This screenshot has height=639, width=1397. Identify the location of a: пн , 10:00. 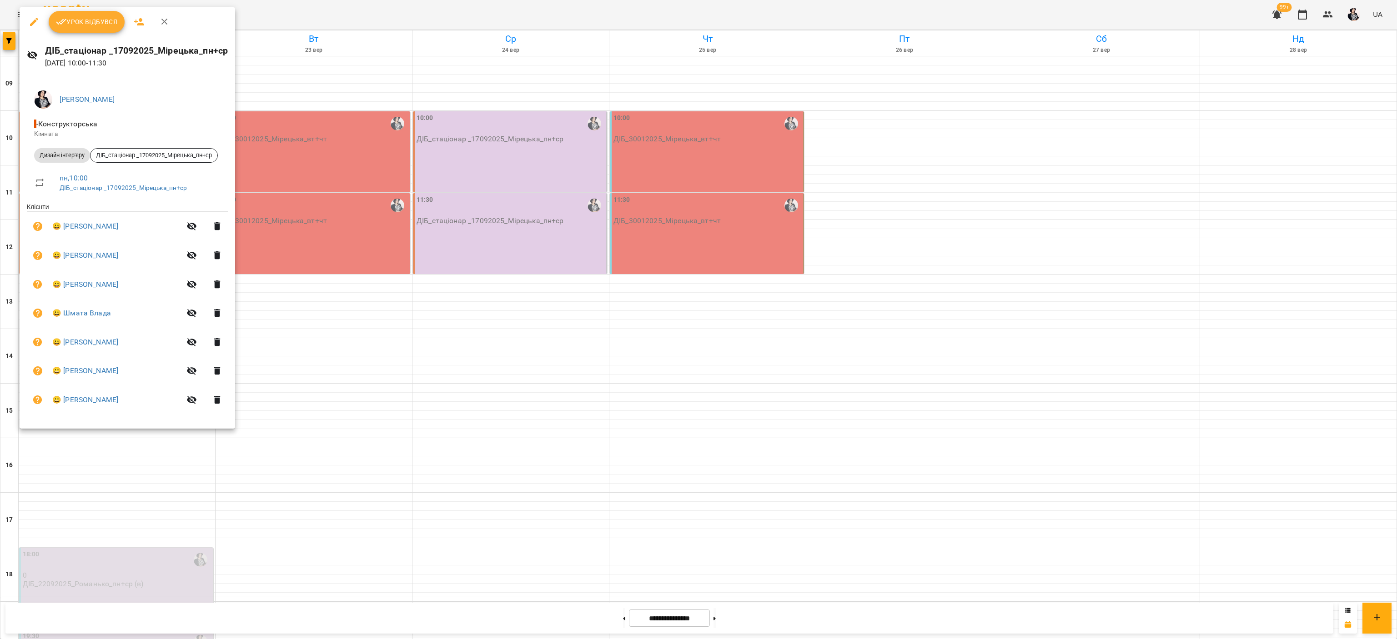
(74, 178).